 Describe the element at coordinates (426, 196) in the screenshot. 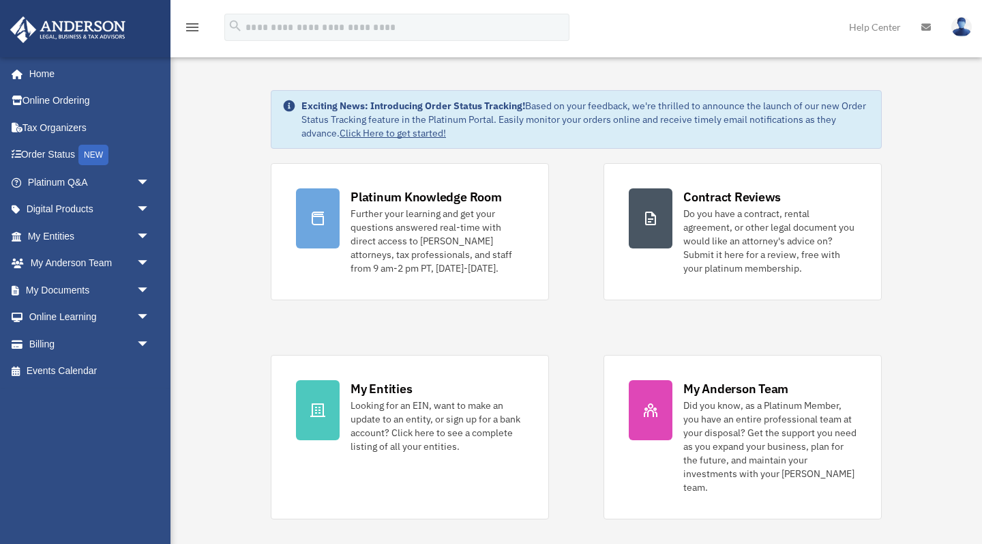

I see `div: Platinum Knowledge Room` at that location.